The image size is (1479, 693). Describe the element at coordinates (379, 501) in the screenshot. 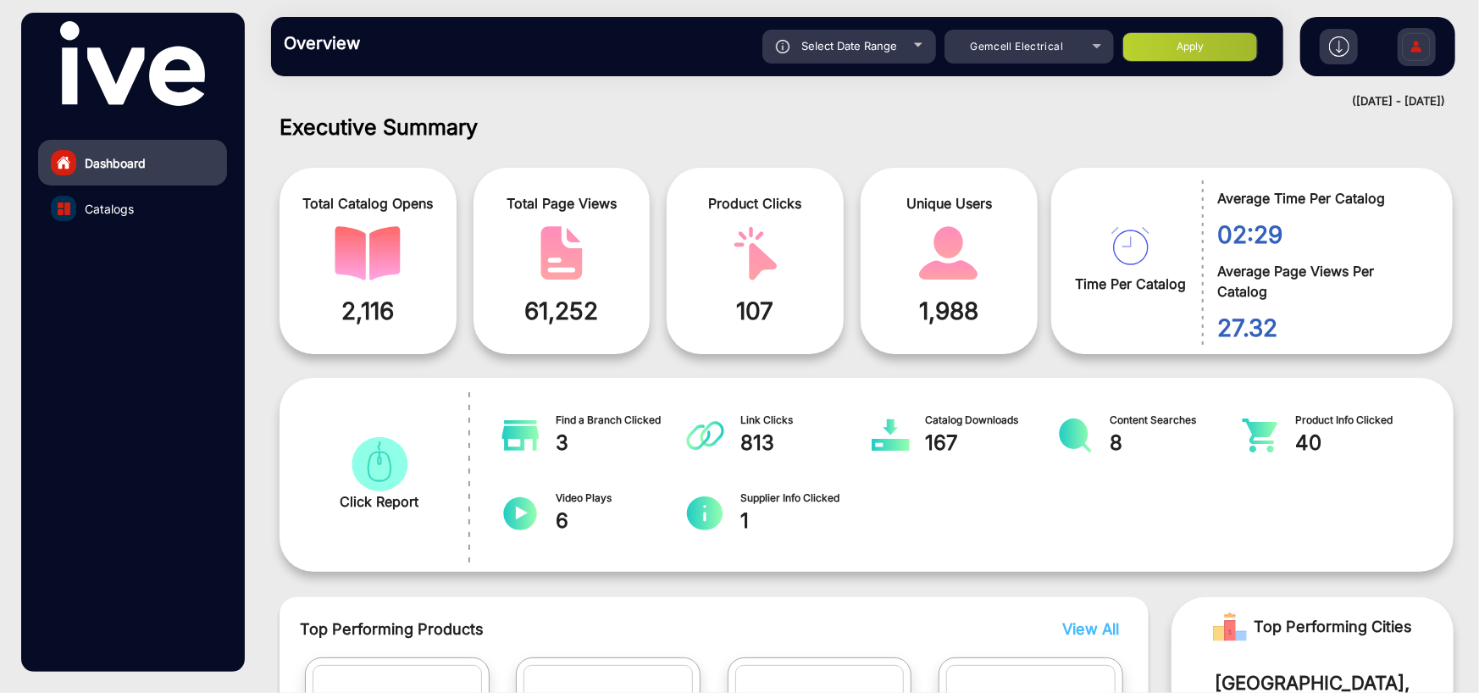

I see `span: Click Report` at that location.